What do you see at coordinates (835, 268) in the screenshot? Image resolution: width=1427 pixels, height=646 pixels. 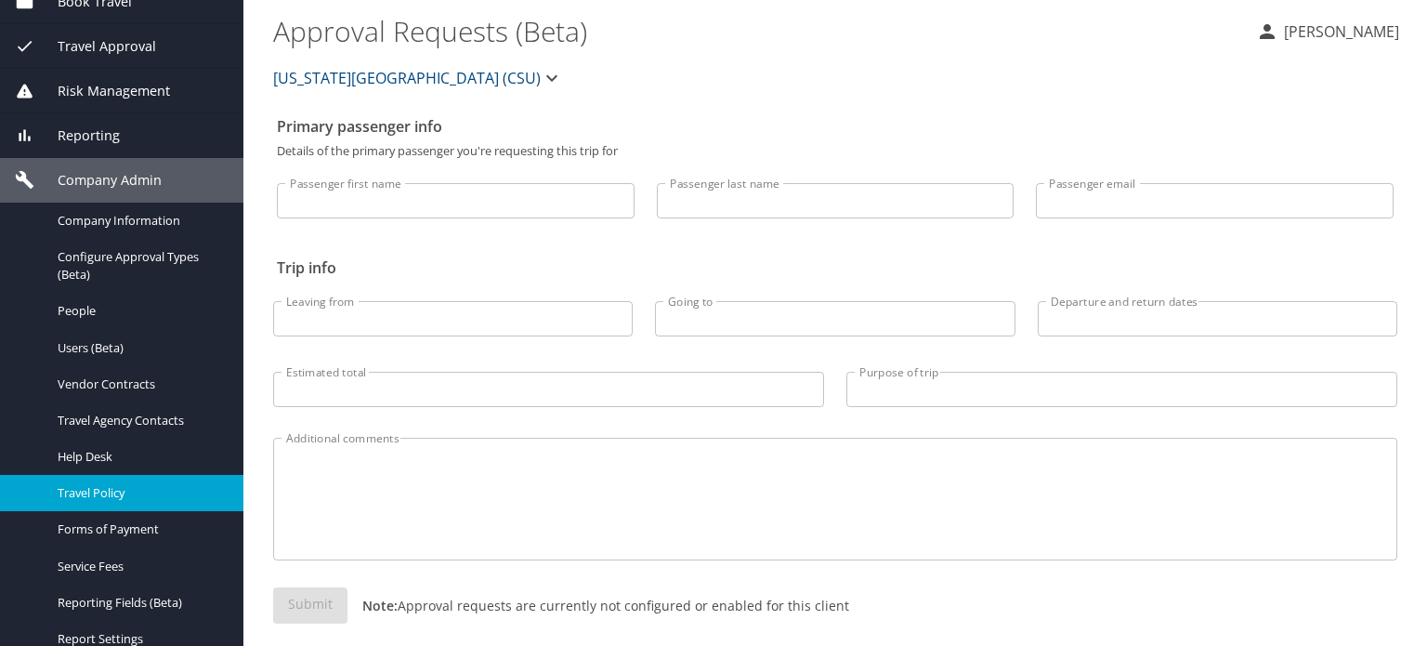 I see `h2: Trip info` at bounding box center [835, 268].